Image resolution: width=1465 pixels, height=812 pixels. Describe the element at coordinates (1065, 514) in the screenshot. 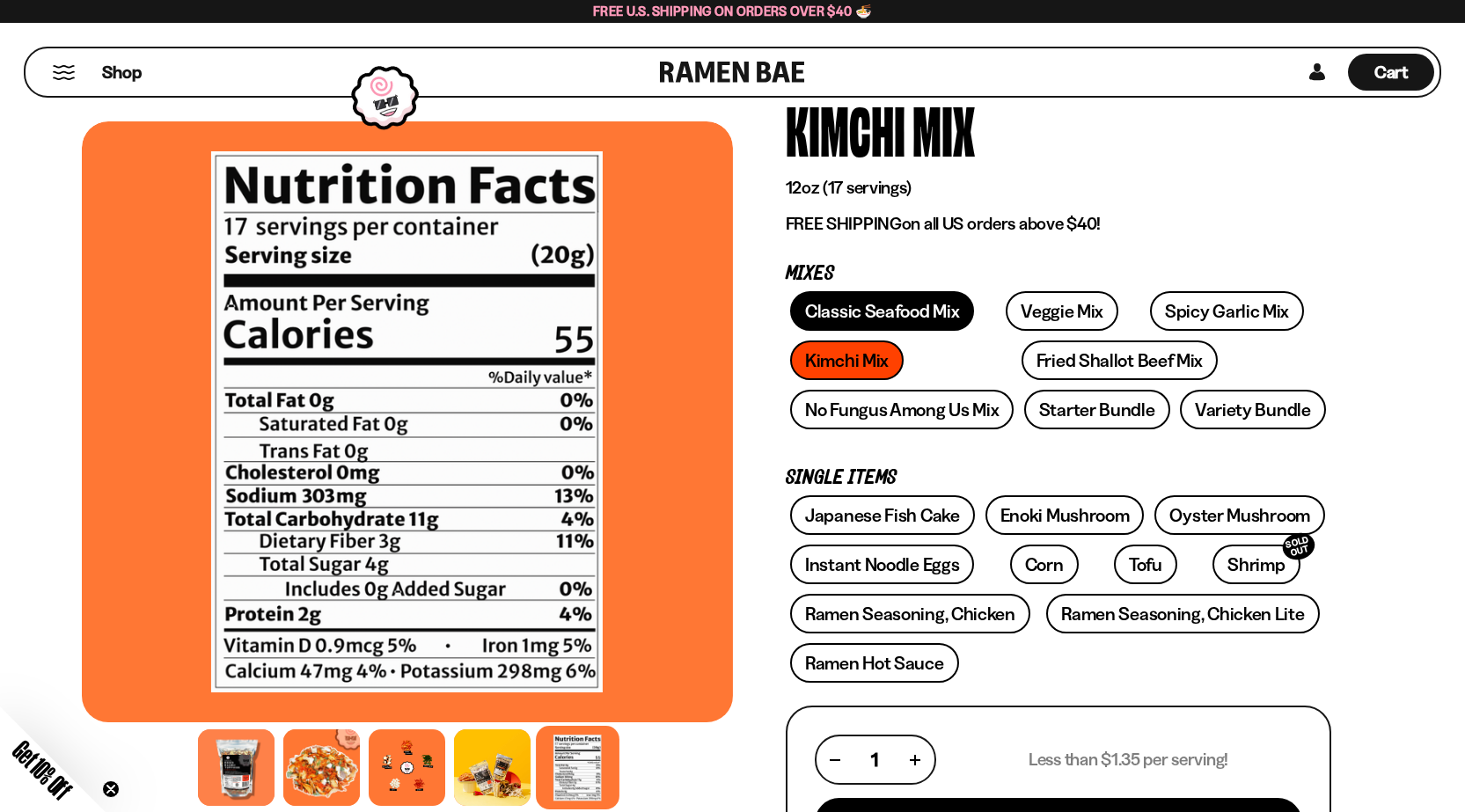

I see `a: Enoki Mushroom` at that location.